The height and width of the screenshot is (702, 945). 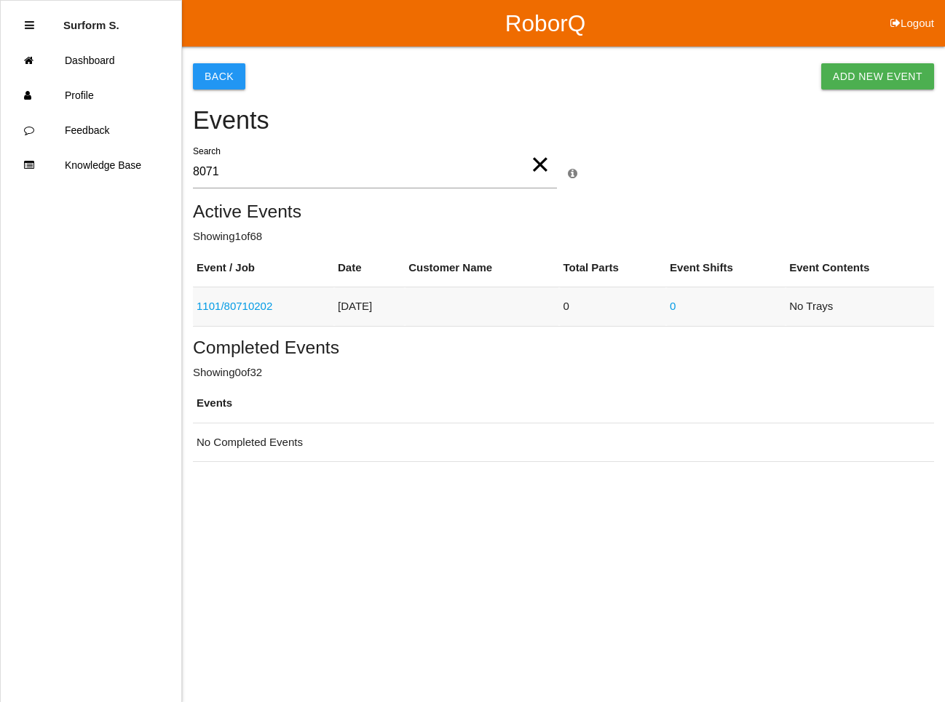 What do you see at coordinates (860, 307) in the screenshot?
I see `td: No Trays` at bounding box center [860, 307].